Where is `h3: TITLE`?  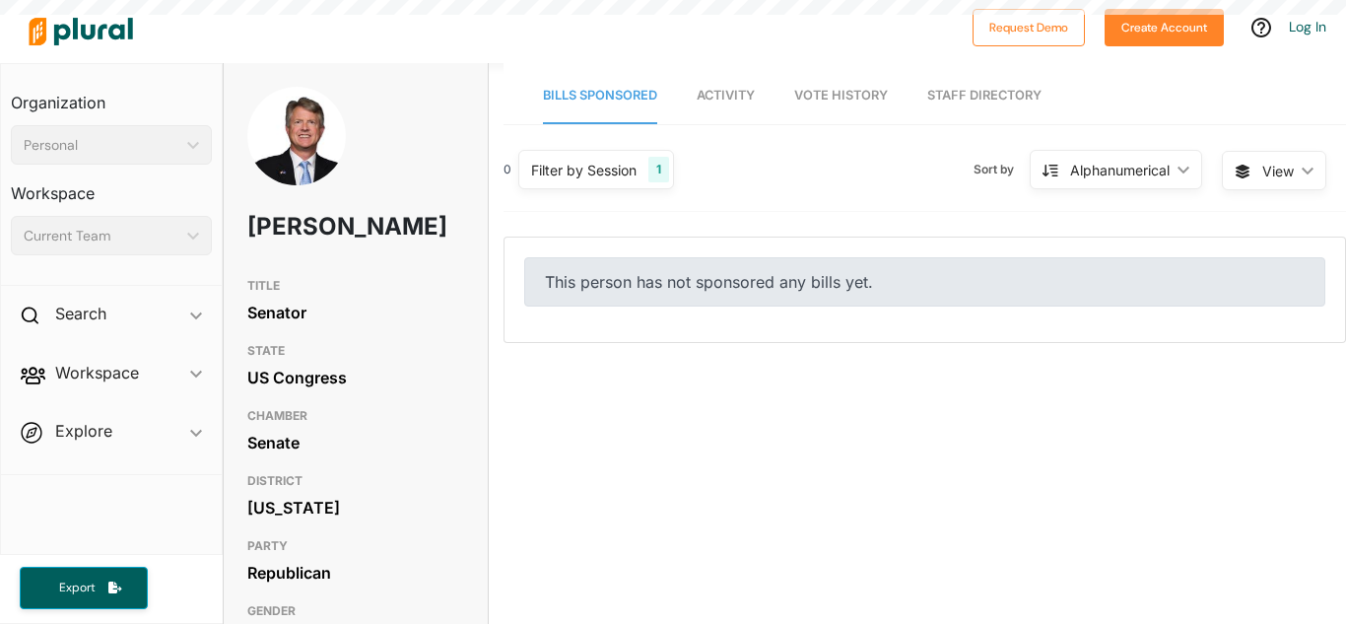 h3: TITLE is located at coordinates (356, 286).